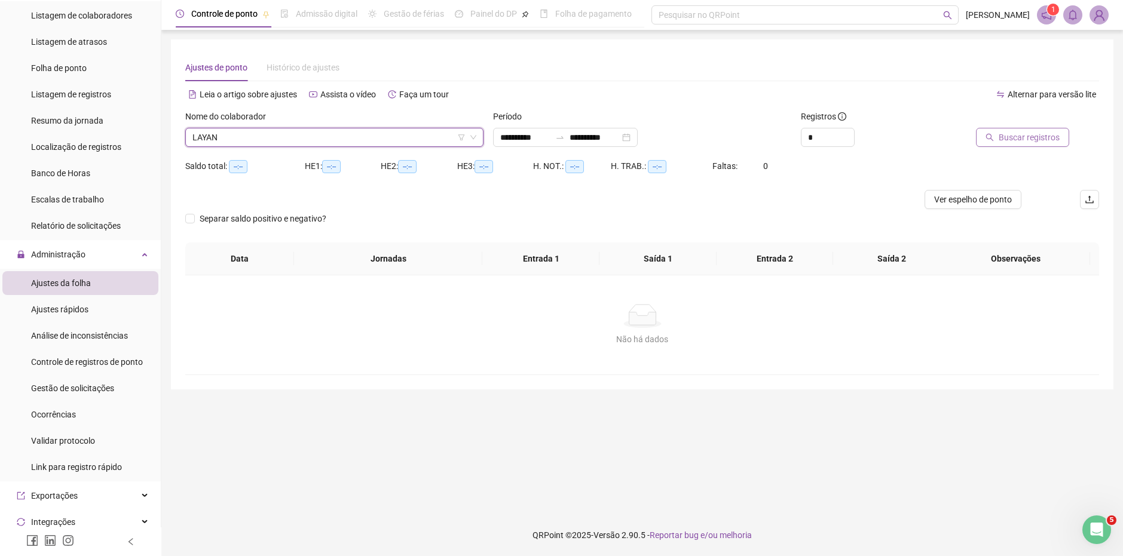  Describe the element at coordinates (511, 117) in the screenshot. I see `label: Período` at that location.